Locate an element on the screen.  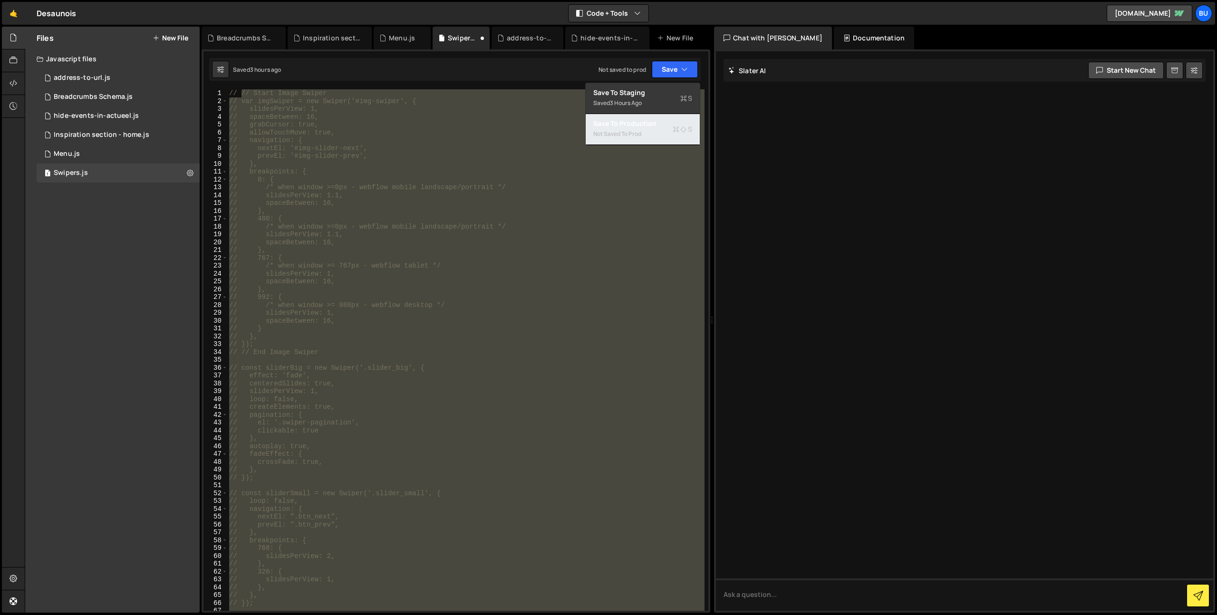
div: 7 is located at coordinates (215, 140).